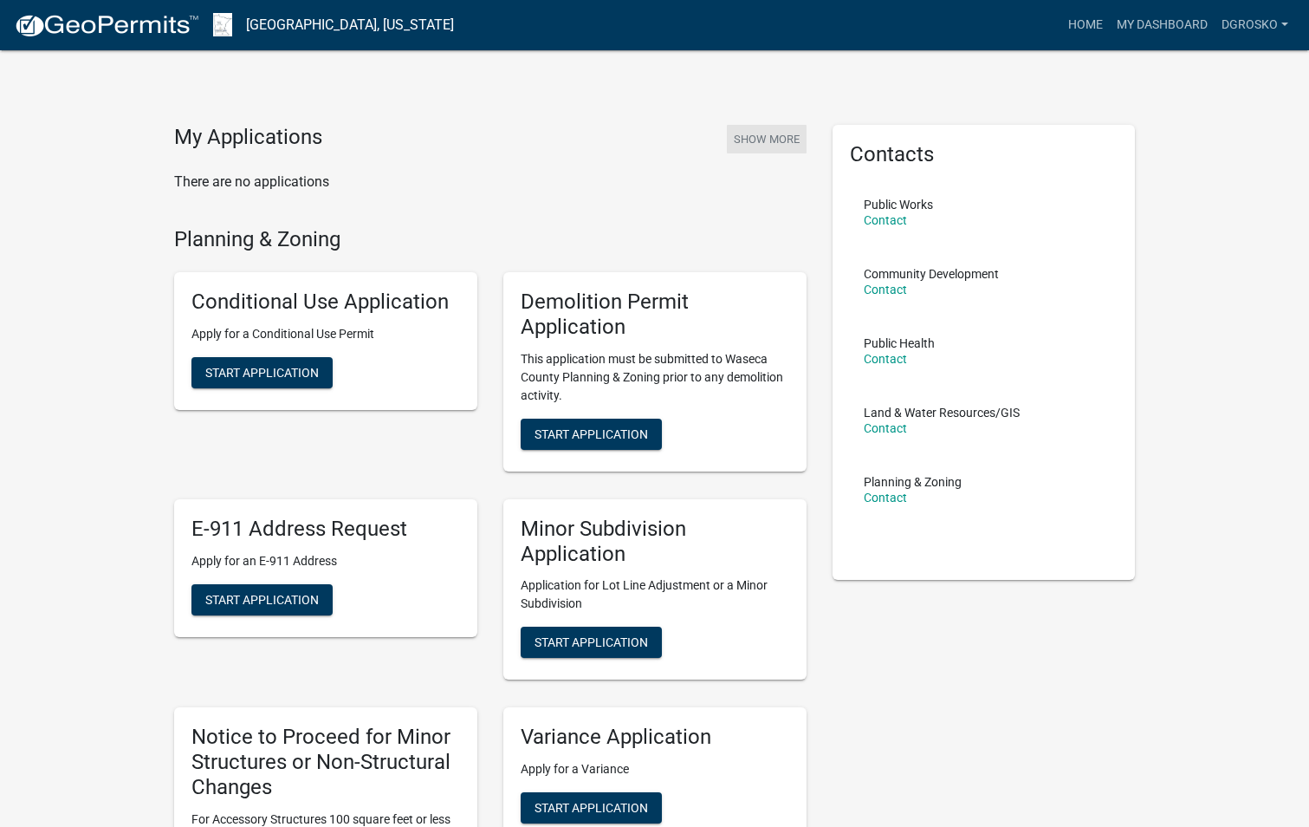  I want to click on h5: Notice to Proceed for Minor Structures or Non-Structural Changes, so click(326, 762).